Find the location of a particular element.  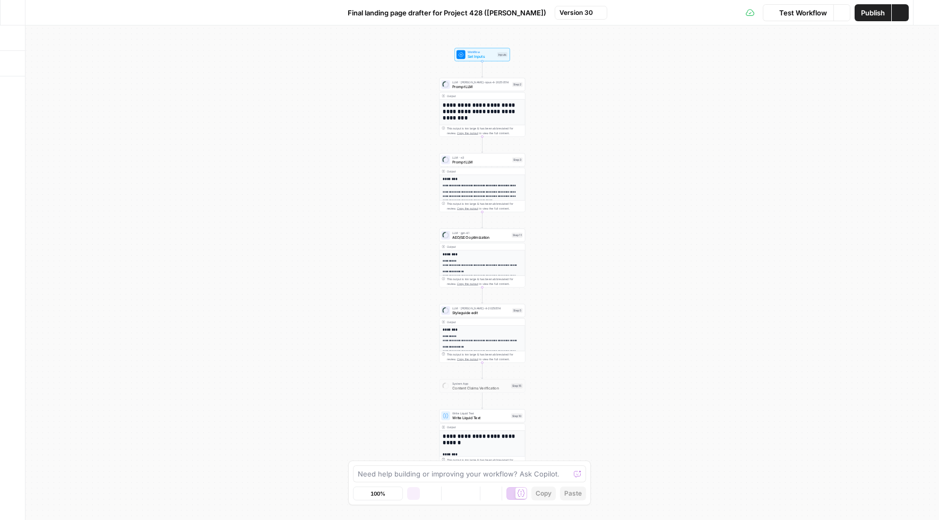

div: System AppContent Claims VerificationStep 15 is located at coordinates (482, 386).